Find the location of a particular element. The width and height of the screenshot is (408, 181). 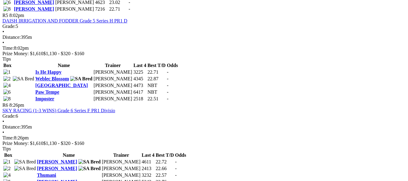

td: 22.87 is located at coordinates (156, 79).